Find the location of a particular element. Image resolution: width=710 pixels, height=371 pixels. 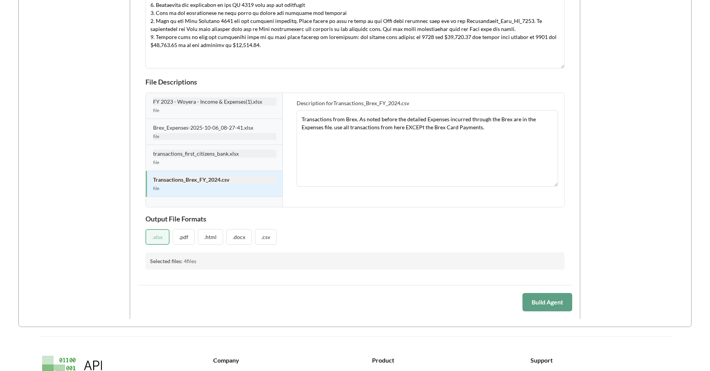

div: 4 files is located at coordinates (355, 261).